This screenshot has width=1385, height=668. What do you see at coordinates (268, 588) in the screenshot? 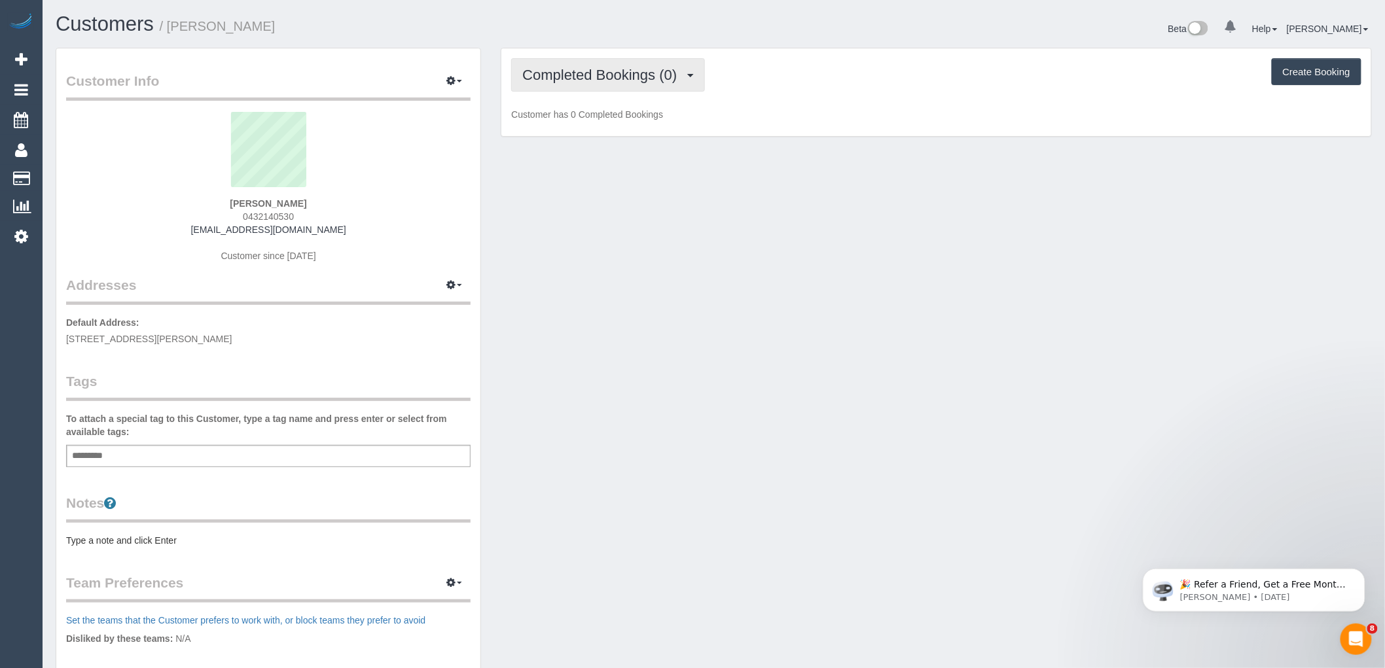
I see `legend: Team Preferences` at bounding box center [268, 588].